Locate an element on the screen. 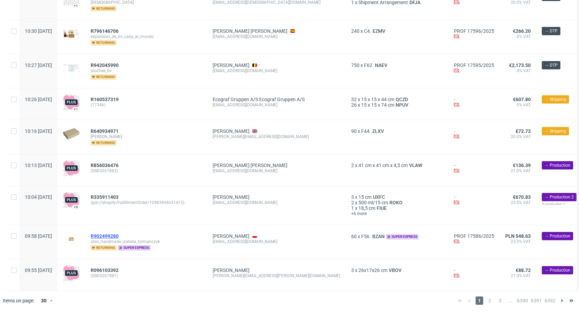 The width and height of the screenshot is (579, 312). span: F56. is located at coordinates (366, 236).